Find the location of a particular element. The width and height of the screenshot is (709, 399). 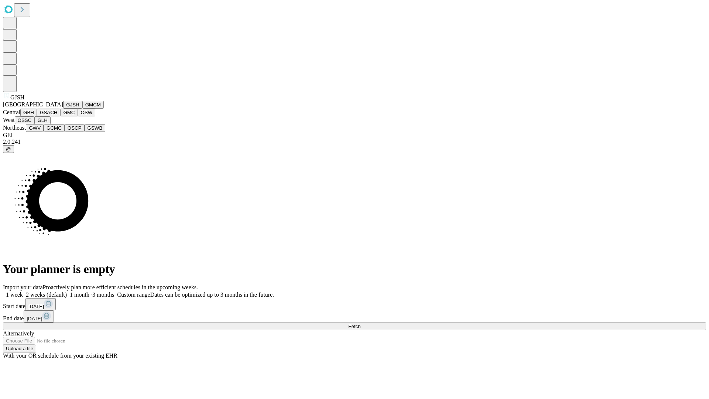

button: Upload a file is located at coordinates (20, 348).